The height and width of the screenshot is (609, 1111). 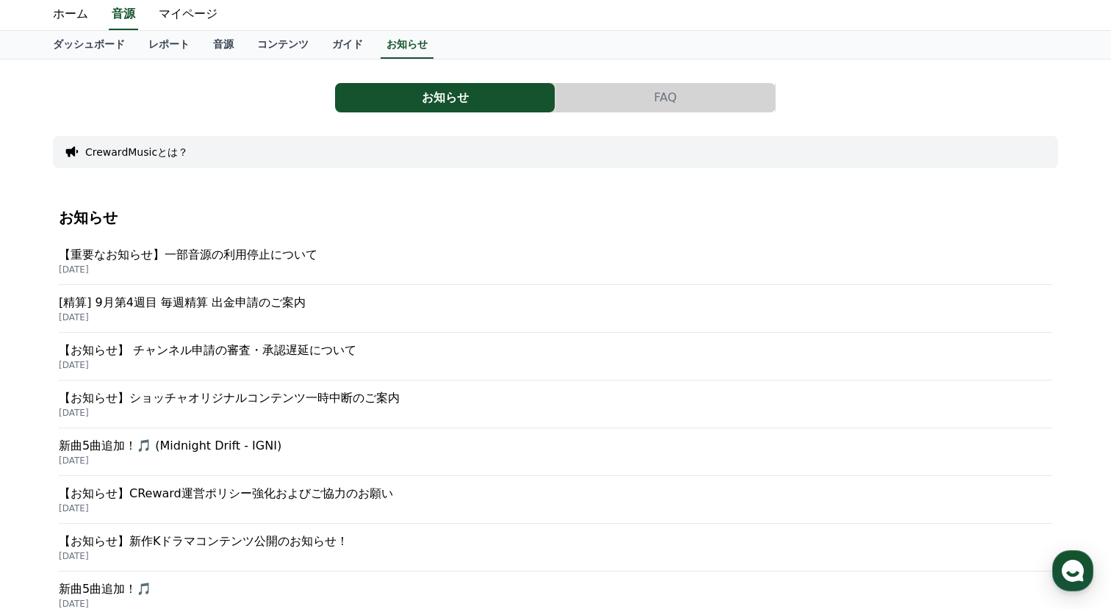 What do you see at coordinates (143, 219) in the screenshot?
I see `a: メッセージを入力してください.` at bounding box center [143, 219].